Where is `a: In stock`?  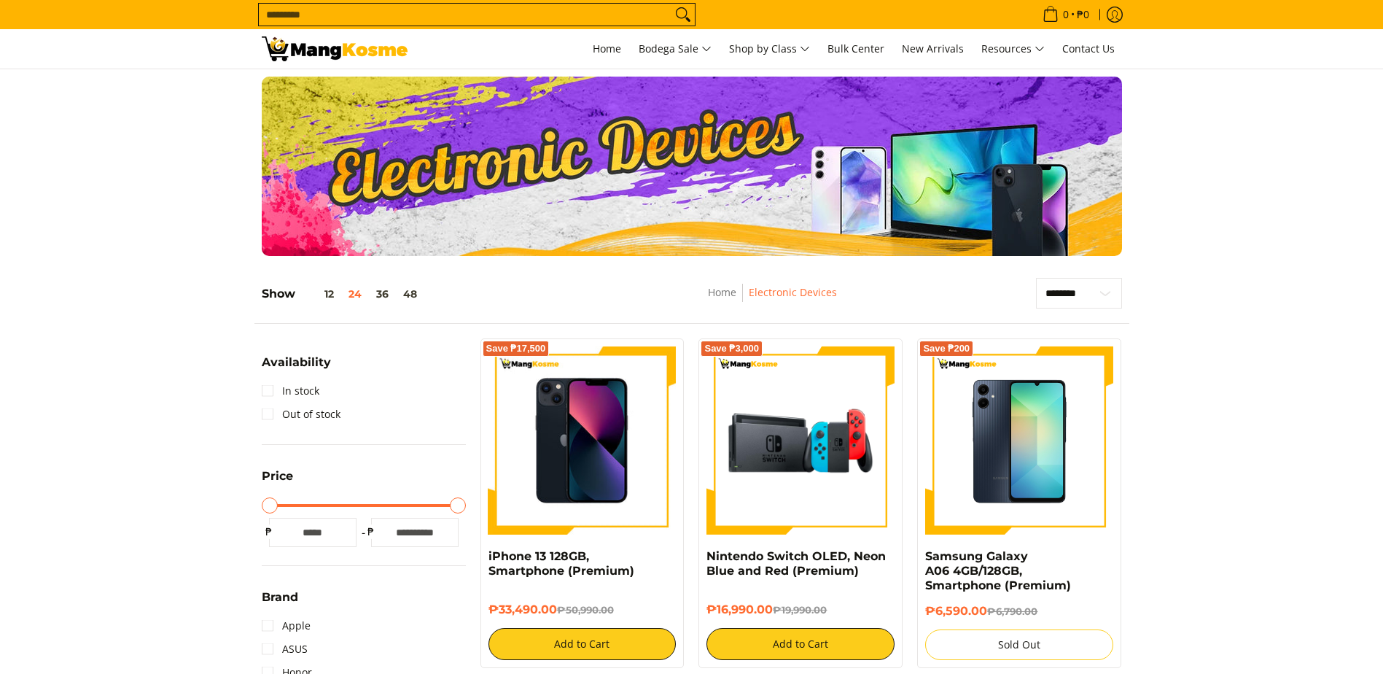 a: In stock is located at coordinates (290, 391).